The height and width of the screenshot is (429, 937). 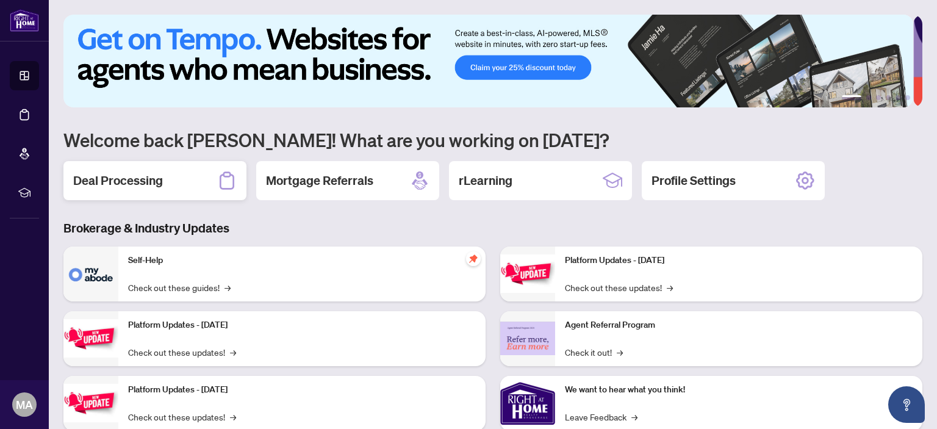 What do you see at coordinates (739, 390) in the screenshot?
I see `p: We want to hear what you think!` at bounding box center [739, 390].